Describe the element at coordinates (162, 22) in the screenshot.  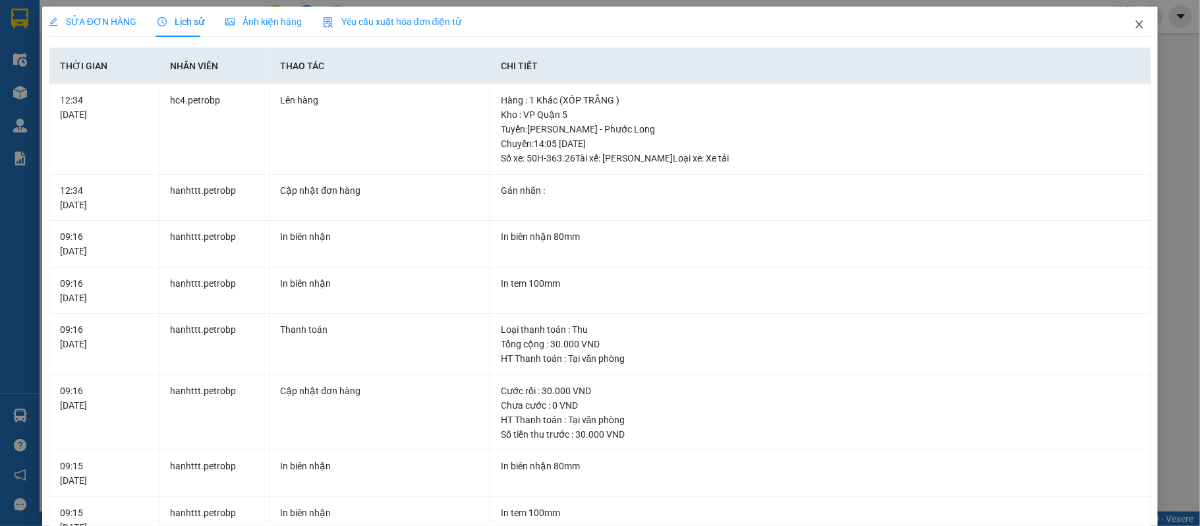
I see `span: clock-circle` at that location.